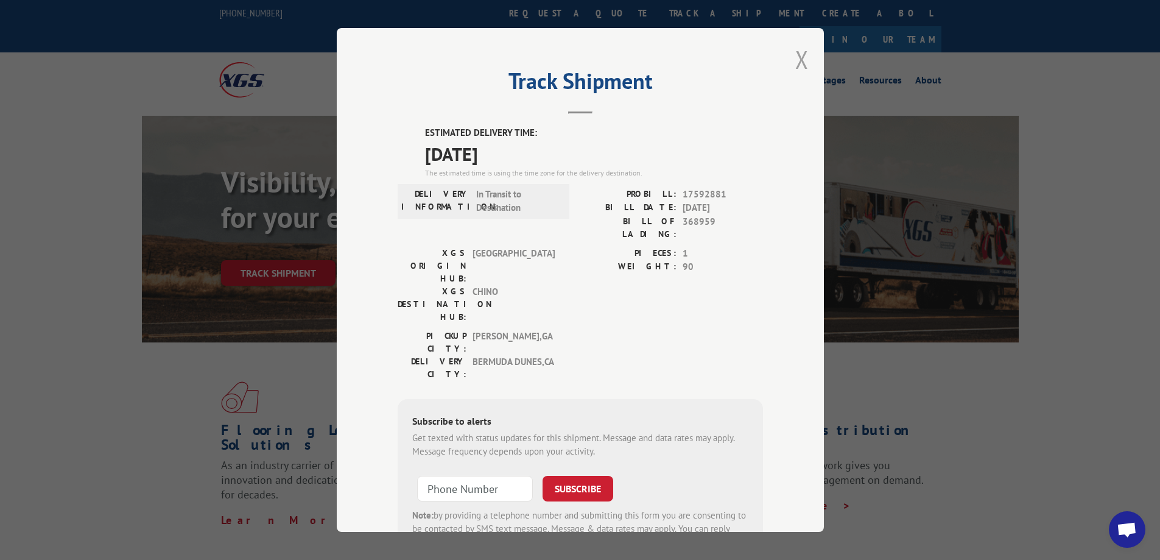 The height and width of the screenshot is (560, 1160). What do you see at coordinates (432, 304) in the screenshot?
I see `label: XGS DESTINATION HUB:` at bounding box center [432, 304].